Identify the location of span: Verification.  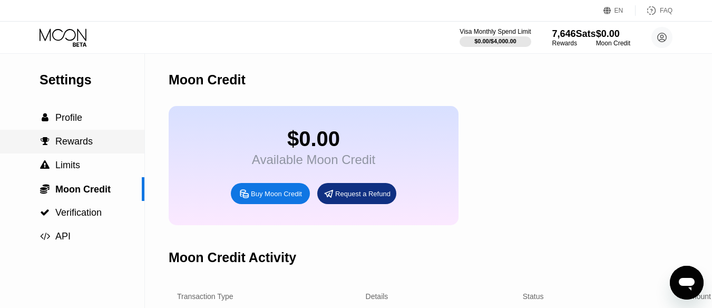
(79, 212).